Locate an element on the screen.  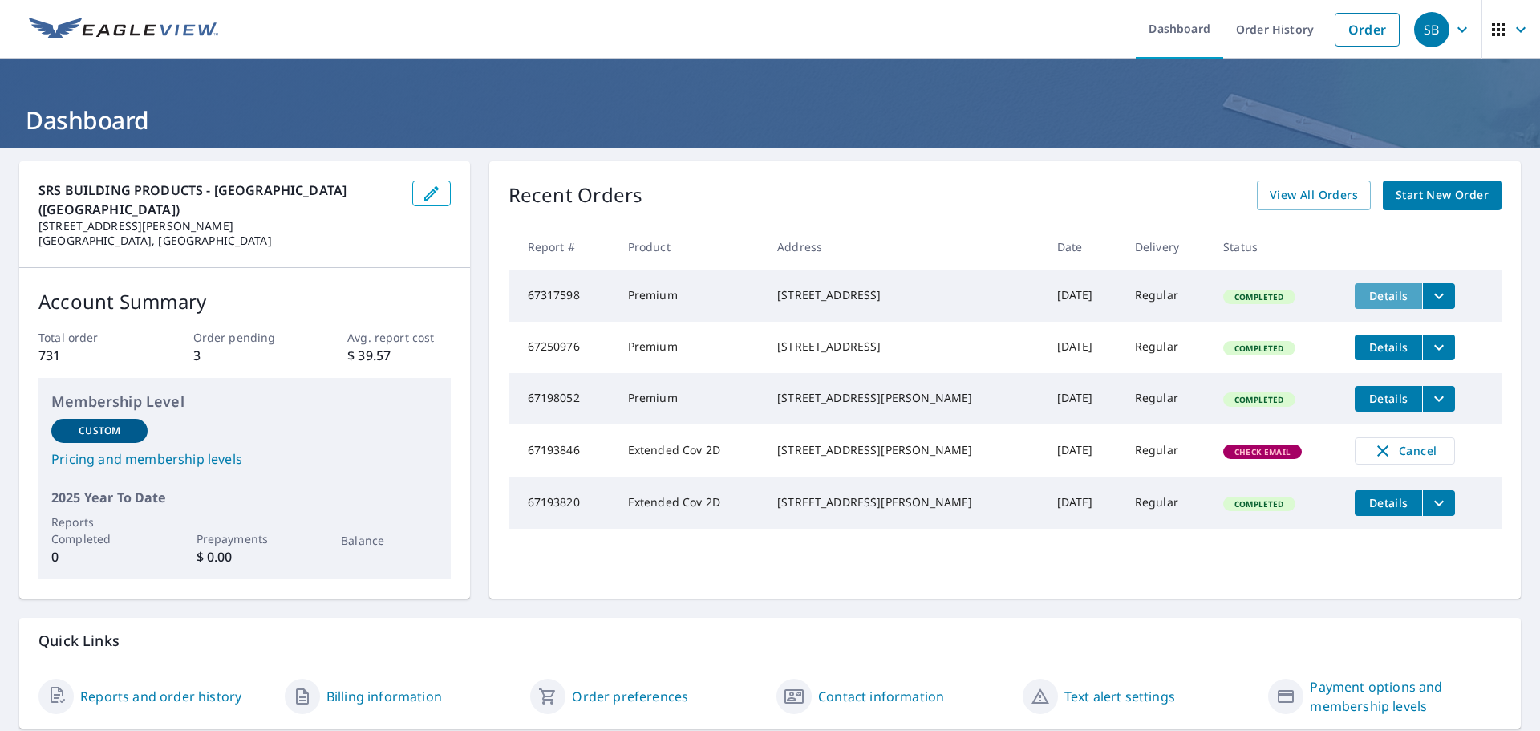
th: Product is located at coordinates (690, 246).